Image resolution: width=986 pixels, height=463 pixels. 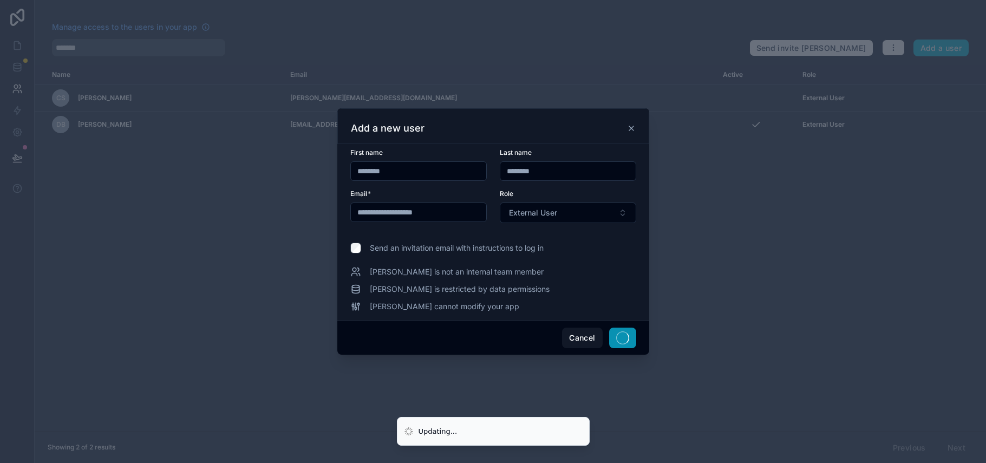 I want to click on span: First name, so click(x=367, y=152).